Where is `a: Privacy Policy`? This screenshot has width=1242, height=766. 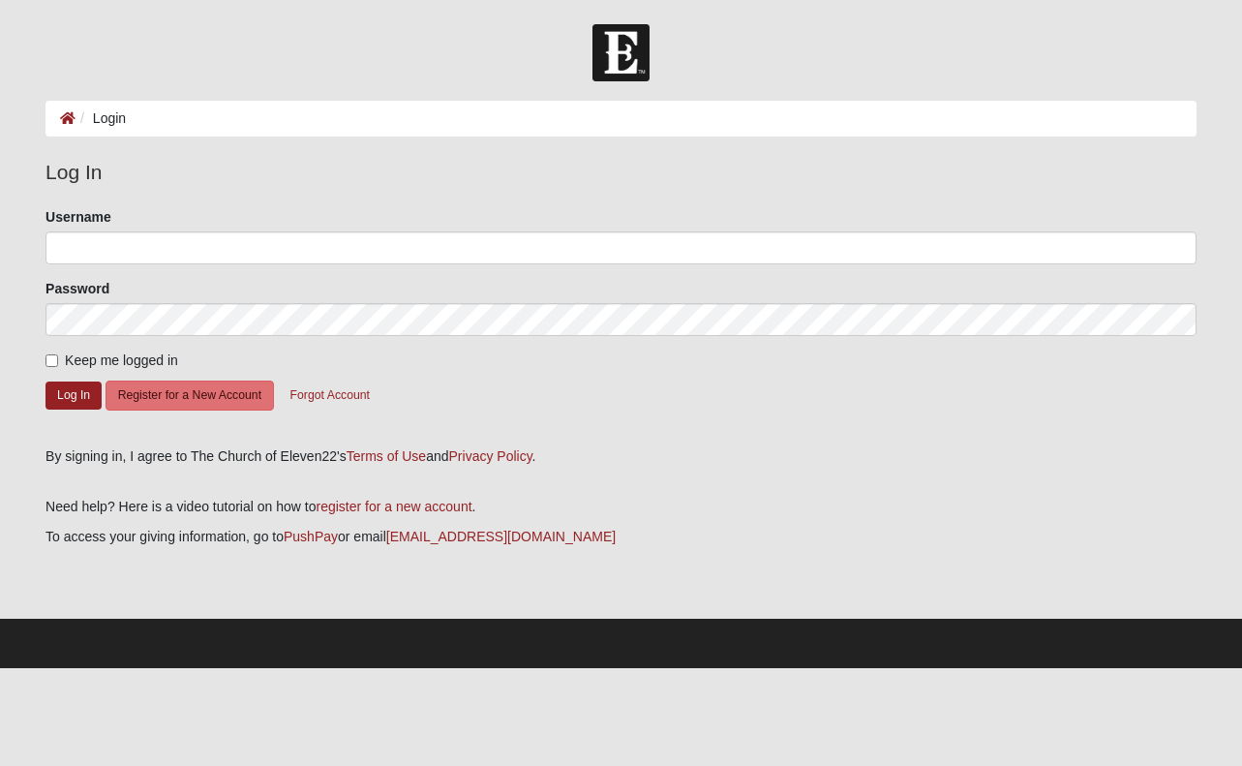 a: Privacy Policy is located at coordinates (491, 456).